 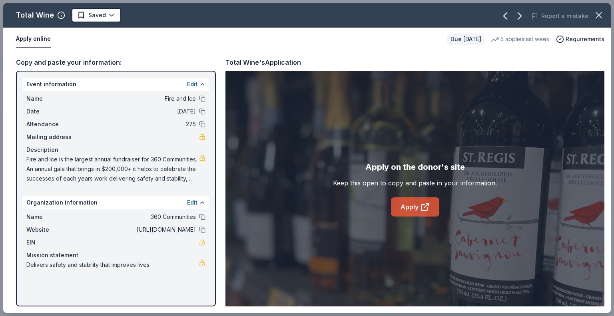 I want to click on span: EIN, so click(x=53, y=243).